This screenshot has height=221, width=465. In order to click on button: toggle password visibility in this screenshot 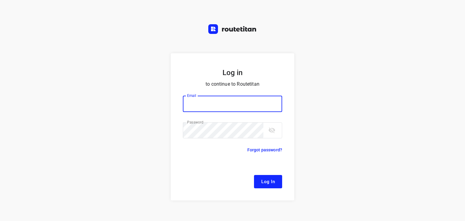, I will do `click(272, 130)`.